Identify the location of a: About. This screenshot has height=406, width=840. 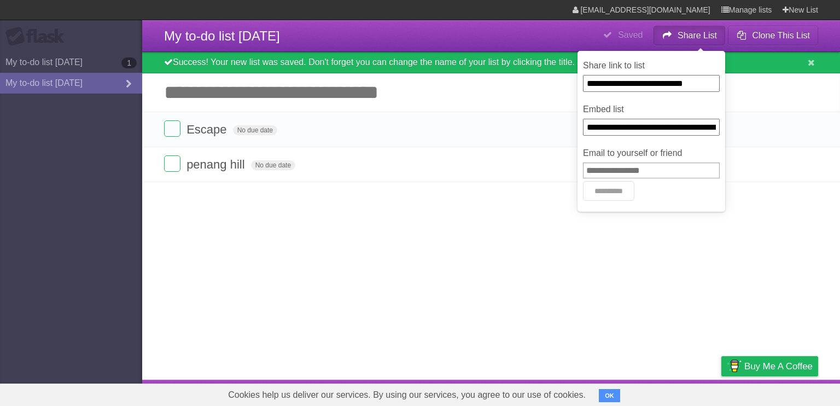
(588, 393).